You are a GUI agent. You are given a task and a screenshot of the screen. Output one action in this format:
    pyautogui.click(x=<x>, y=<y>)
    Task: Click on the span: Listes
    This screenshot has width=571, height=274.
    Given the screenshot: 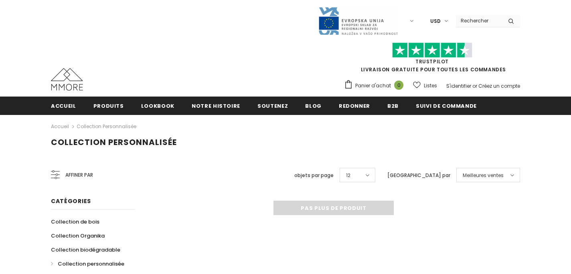 What is the action you would take?
    pyautogui.click(x=430, y=86)
    